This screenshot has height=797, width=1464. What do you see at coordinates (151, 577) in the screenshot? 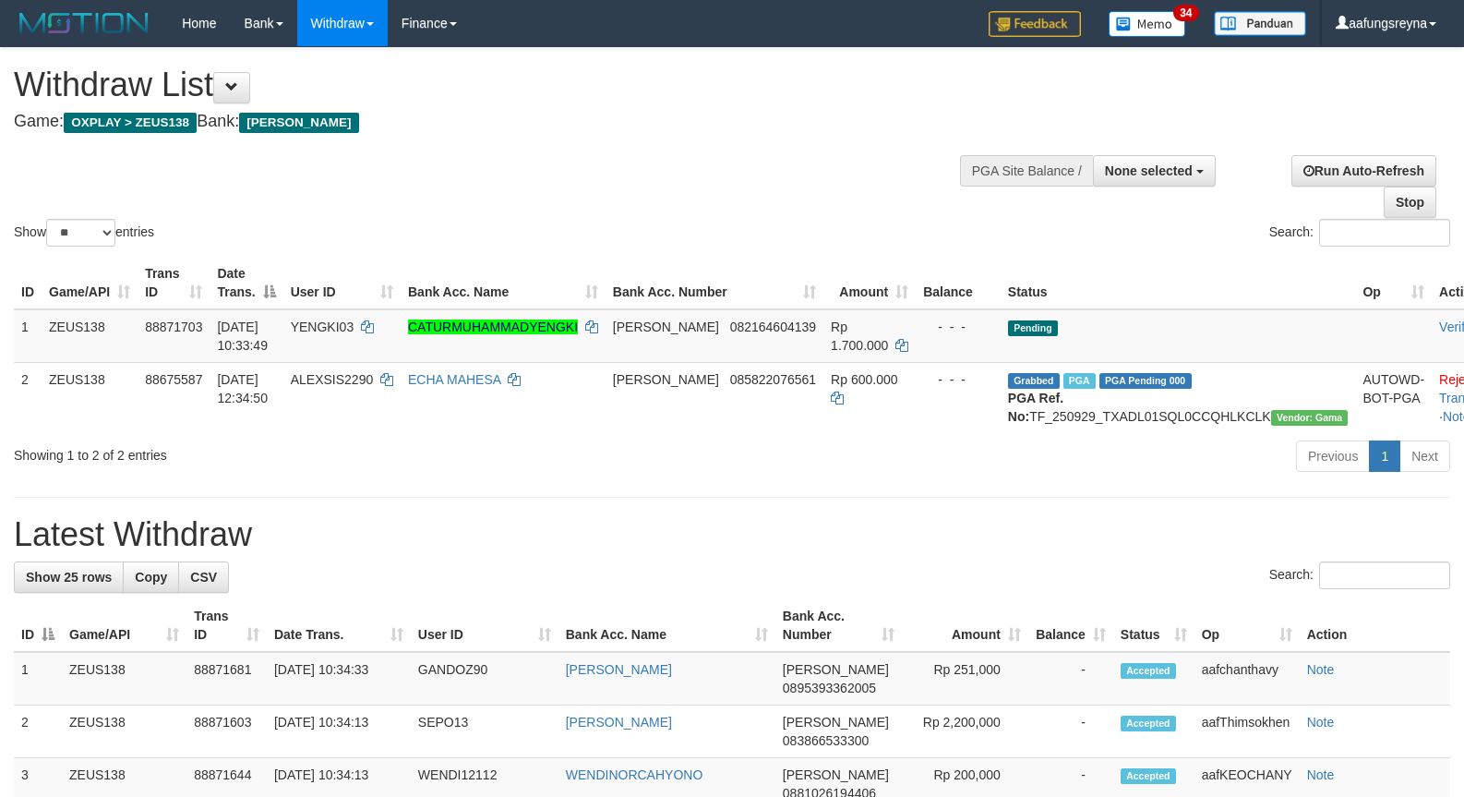
I see `a: Copy` at bounding box center [151, 577].